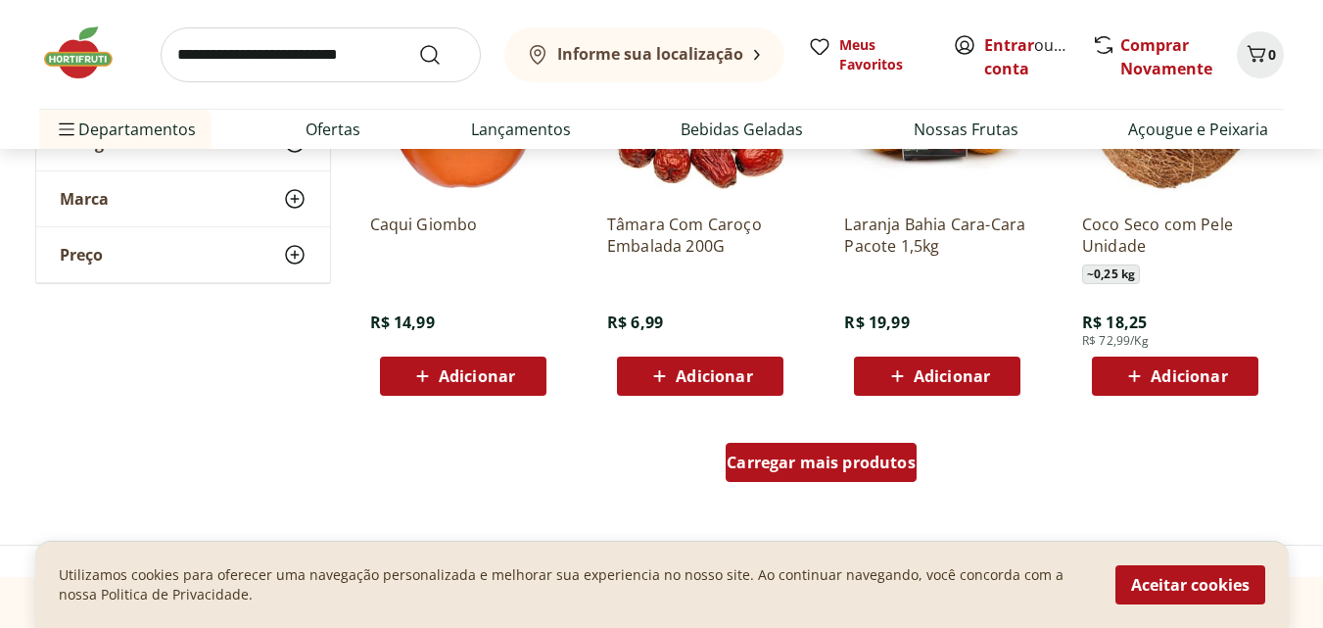  What do you see at coordinates (1189, 584) in the screenshot?
I see `button: Aceitar cookies` at bounding box center [1189, 584].